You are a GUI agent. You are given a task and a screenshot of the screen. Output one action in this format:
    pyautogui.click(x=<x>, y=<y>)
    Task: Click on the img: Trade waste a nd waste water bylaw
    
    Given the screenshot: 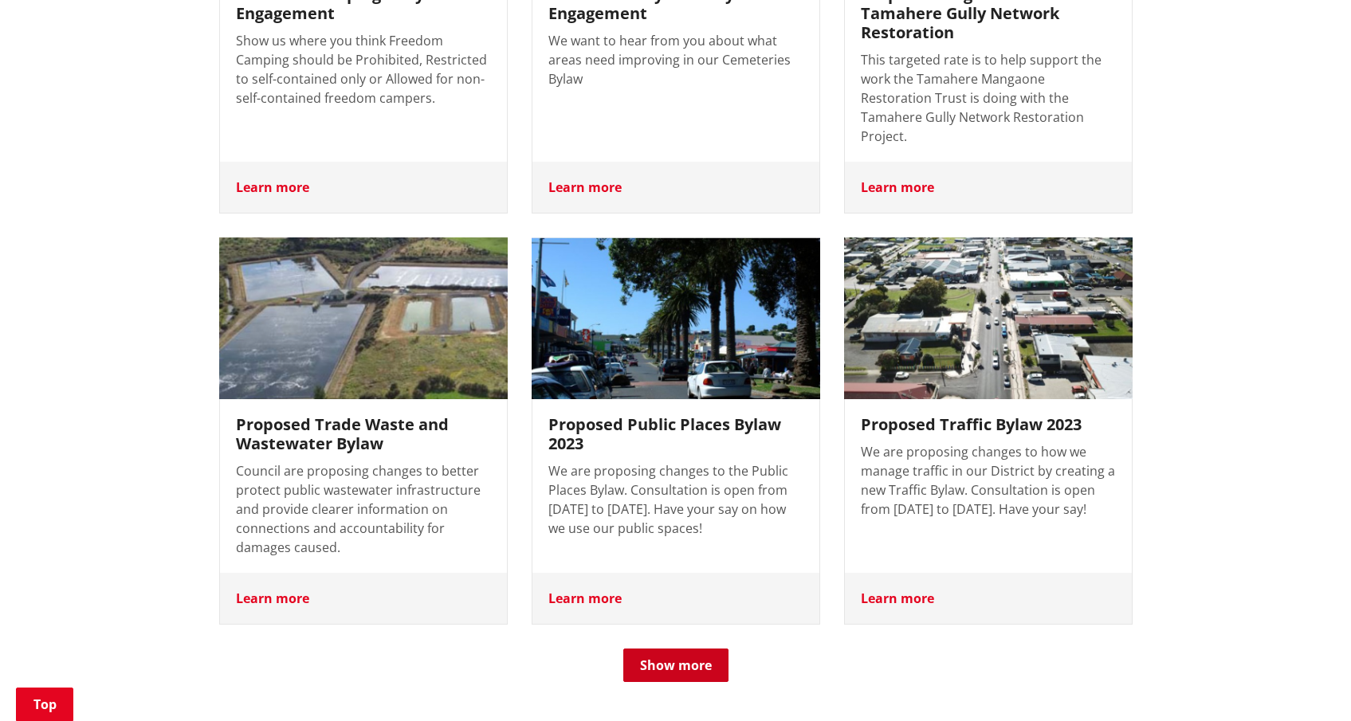 What is the action you would take?
    pyautogui.click(x=363, y=319)
    